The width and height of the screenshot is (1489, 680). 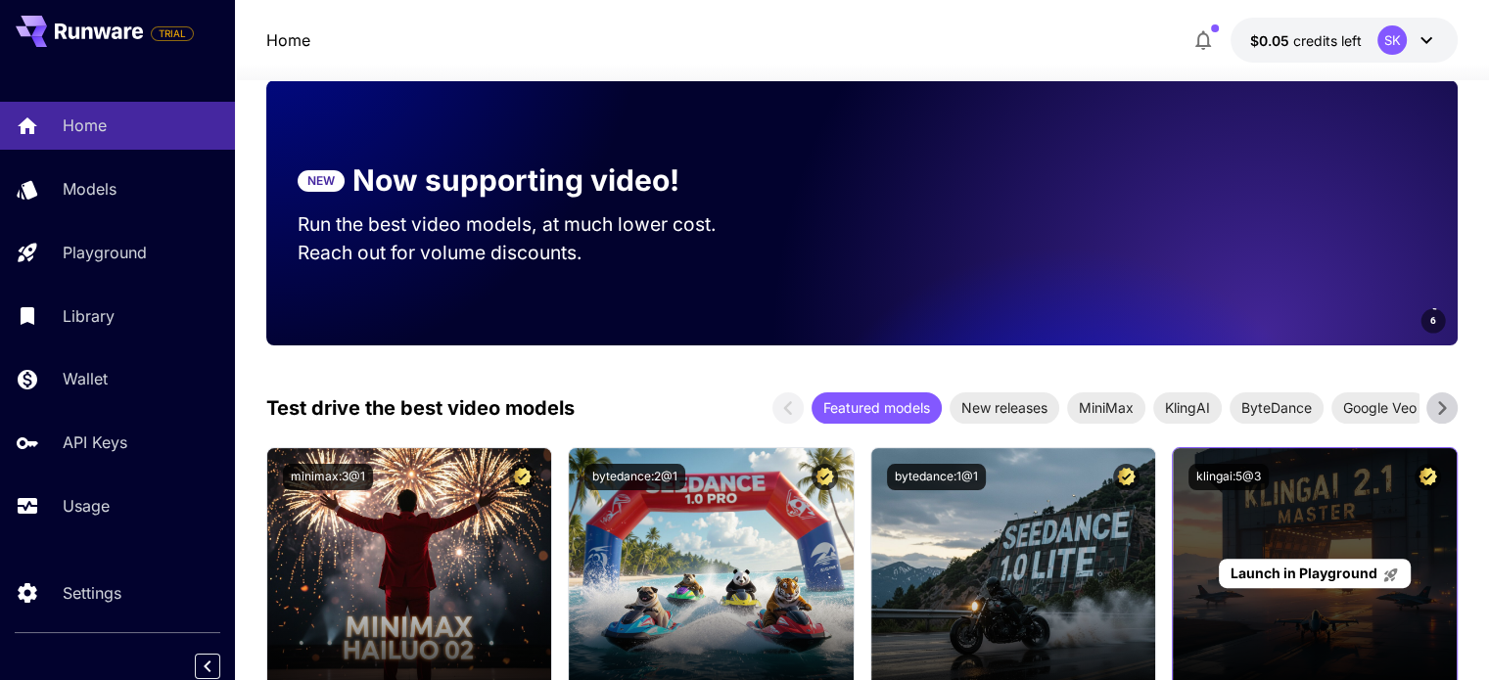 What do you see at coordinates (95, 442) in the screenshot?
I see `p: API Keys` at bounding box center [95, 442].